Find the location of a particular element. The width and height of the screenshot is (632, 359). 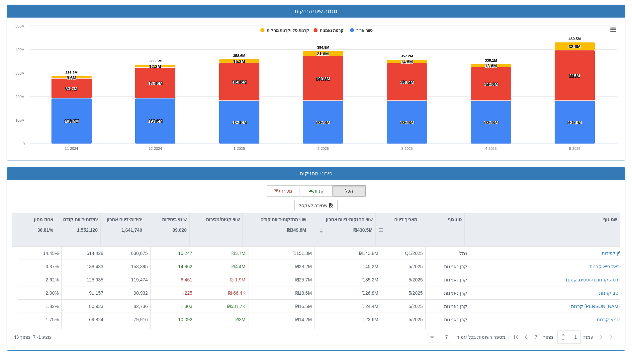

div: 2.00 % is located at coordinates (40, 293).